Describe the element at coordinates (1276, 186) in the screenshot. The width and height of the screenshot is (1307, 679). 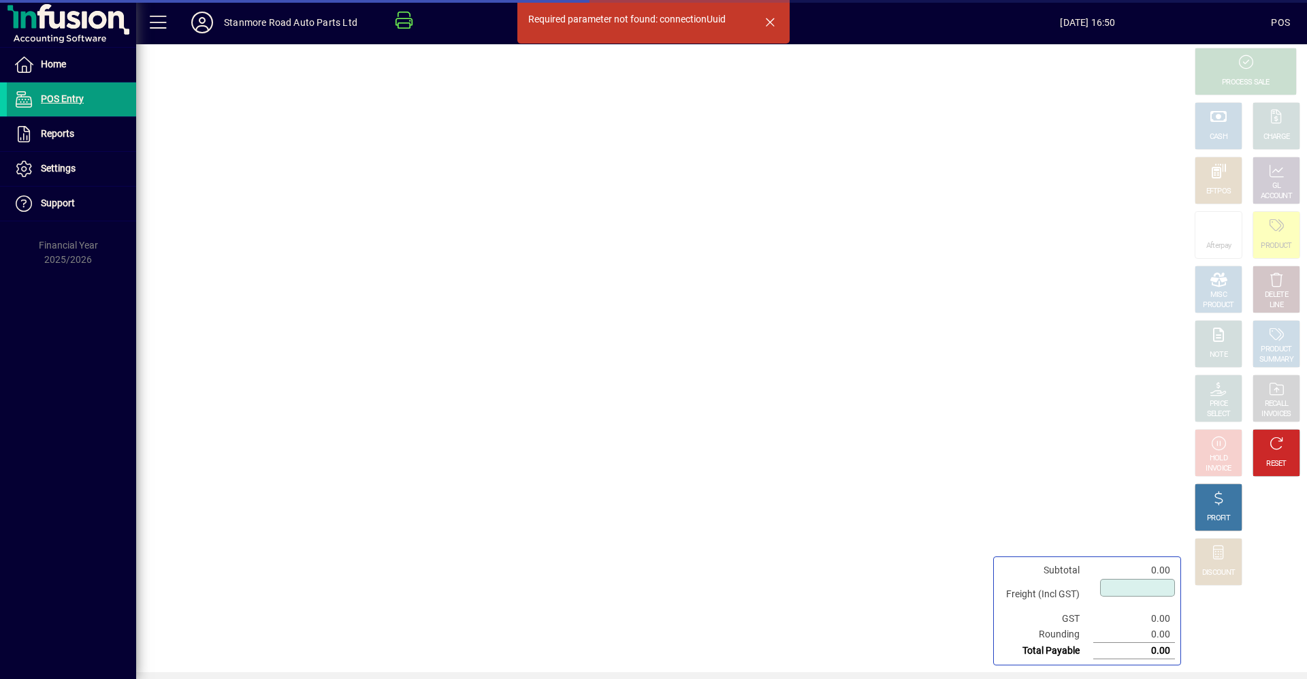
I see `div: GL` at that location.